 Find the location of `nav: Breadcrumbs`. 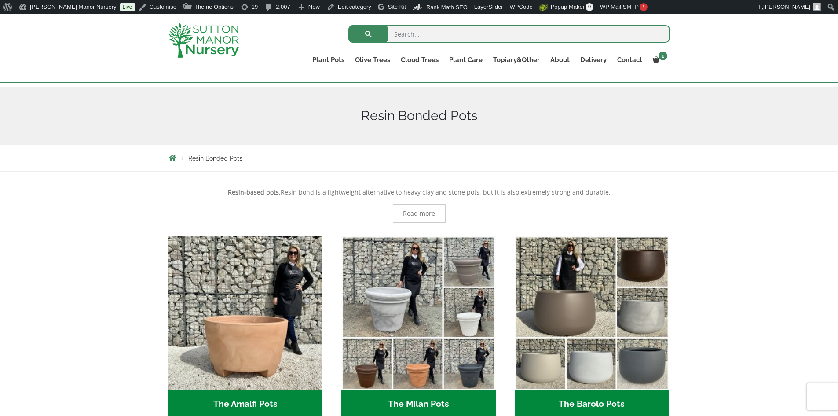

nav: Breadcrumbs is located at coordinates (419, 158).